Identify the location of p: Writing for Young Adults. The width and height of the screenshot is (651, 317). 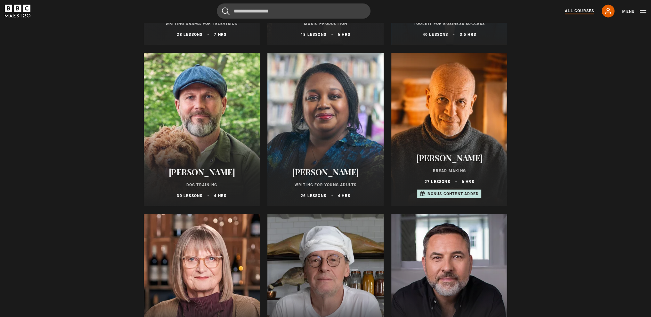
(325, 185).